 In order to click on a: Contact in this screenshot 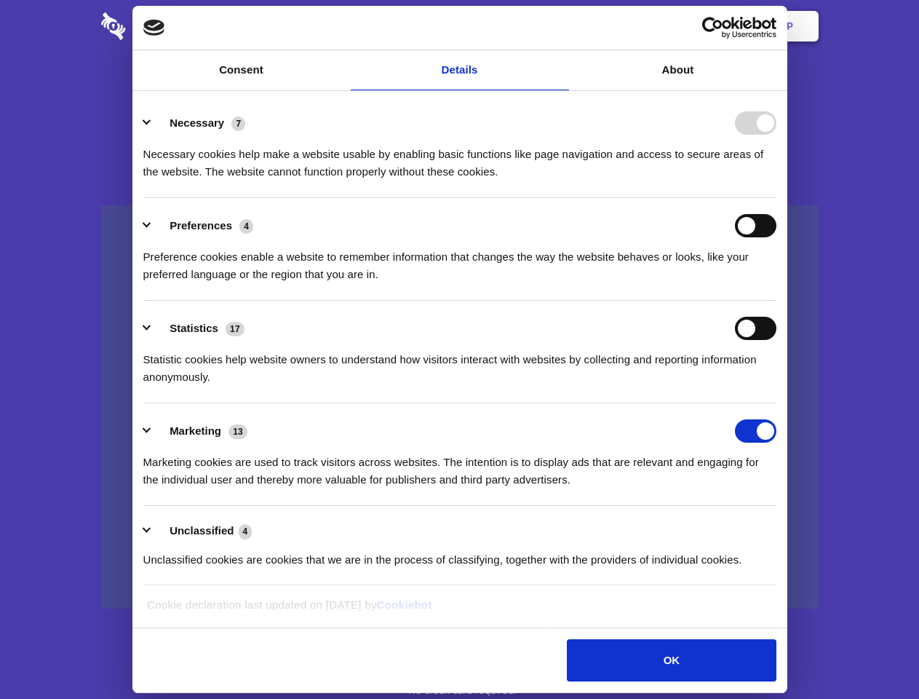, I will do `click(624, 26)`.